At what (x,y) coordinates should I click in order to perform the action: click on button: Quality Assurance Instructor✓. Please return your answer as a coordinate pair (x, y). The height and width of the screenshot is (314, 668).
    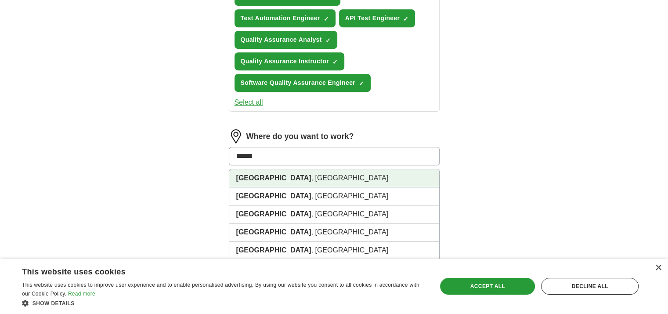
    Looking at the image, I should click on (289, 61).